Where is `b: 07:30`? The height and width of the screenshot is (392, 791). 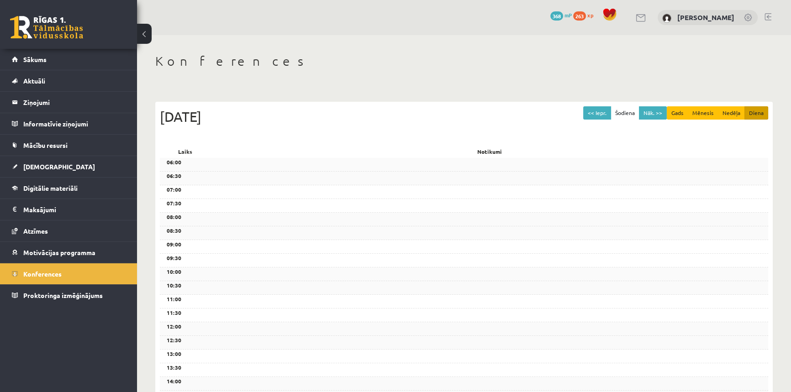 b: 07:30 is located at coordinates (174, 203).